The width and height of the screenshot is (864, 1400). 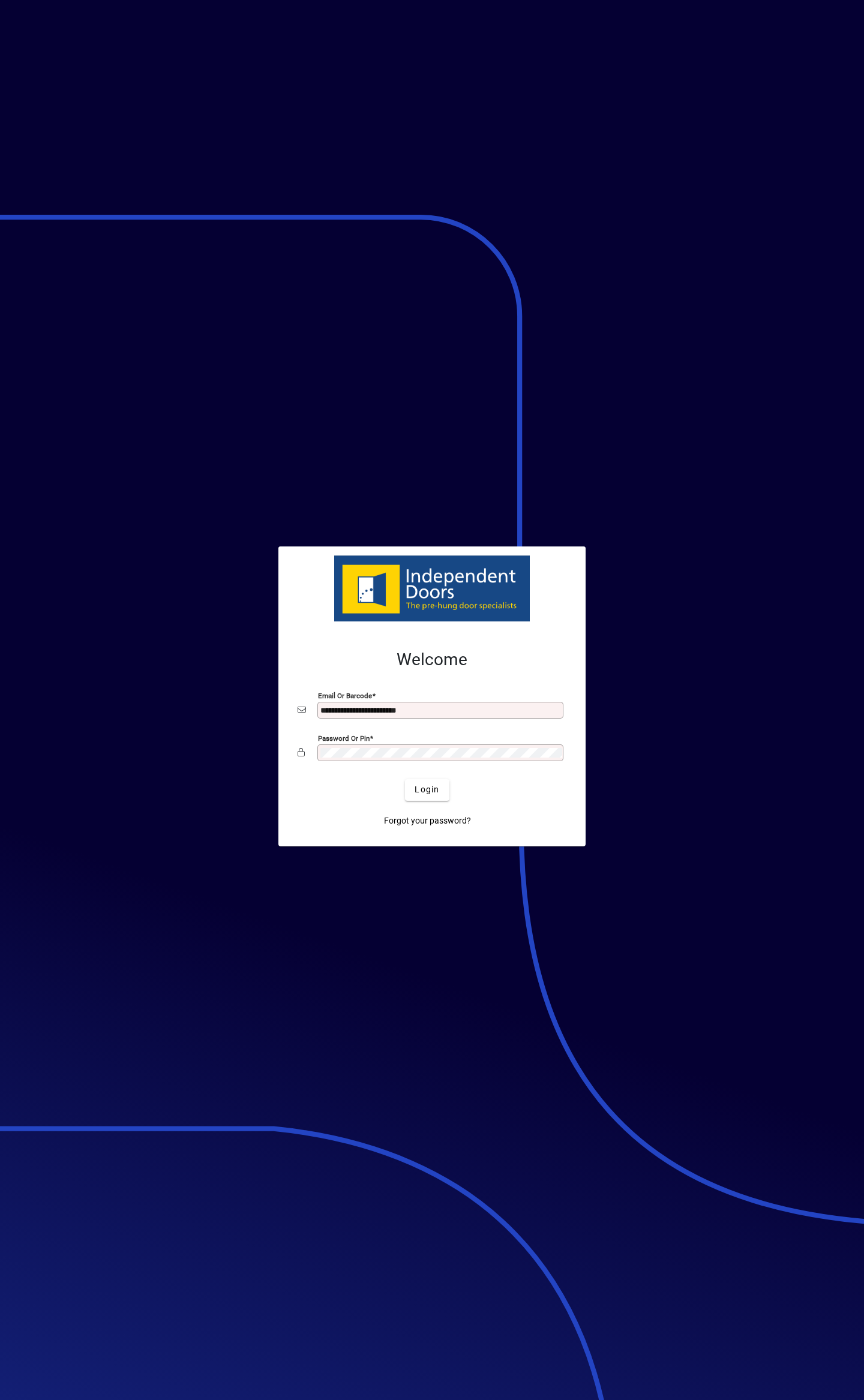 What do you see at coordinates (427, 790) in the screenshot?
I see `button: Login` at bounding box center [427, 790].